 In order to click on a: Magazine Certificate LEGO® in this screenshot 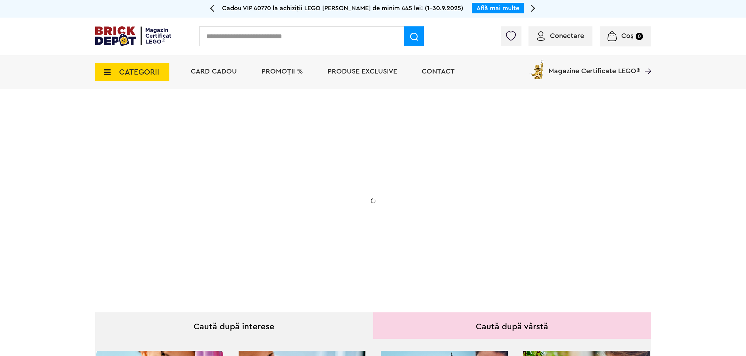, I will do `click(645, 62)`.